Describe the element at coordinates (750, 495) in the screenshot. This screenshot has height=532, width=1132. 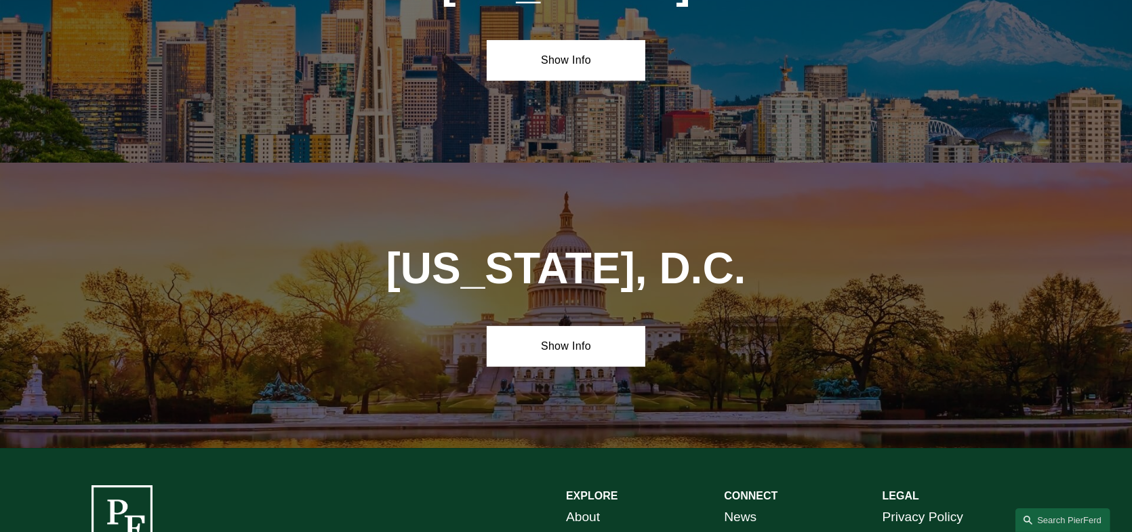
I see `strong: CONNECT` at that location.